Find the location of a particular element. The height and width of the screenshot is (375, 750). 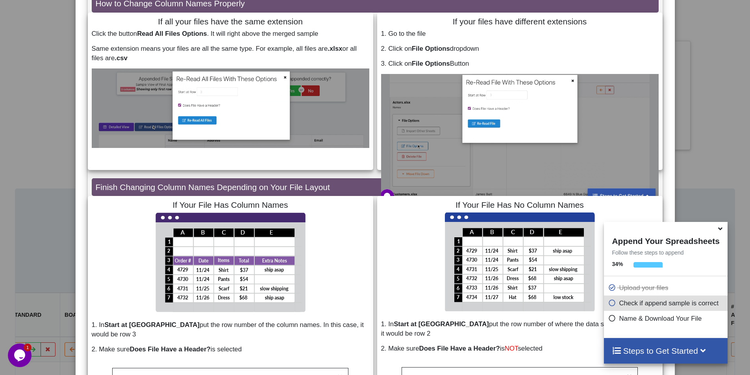

p: 1. In put the row number of where the data starts. In this case, it would be row 2 is located at coordinates (520, 329).